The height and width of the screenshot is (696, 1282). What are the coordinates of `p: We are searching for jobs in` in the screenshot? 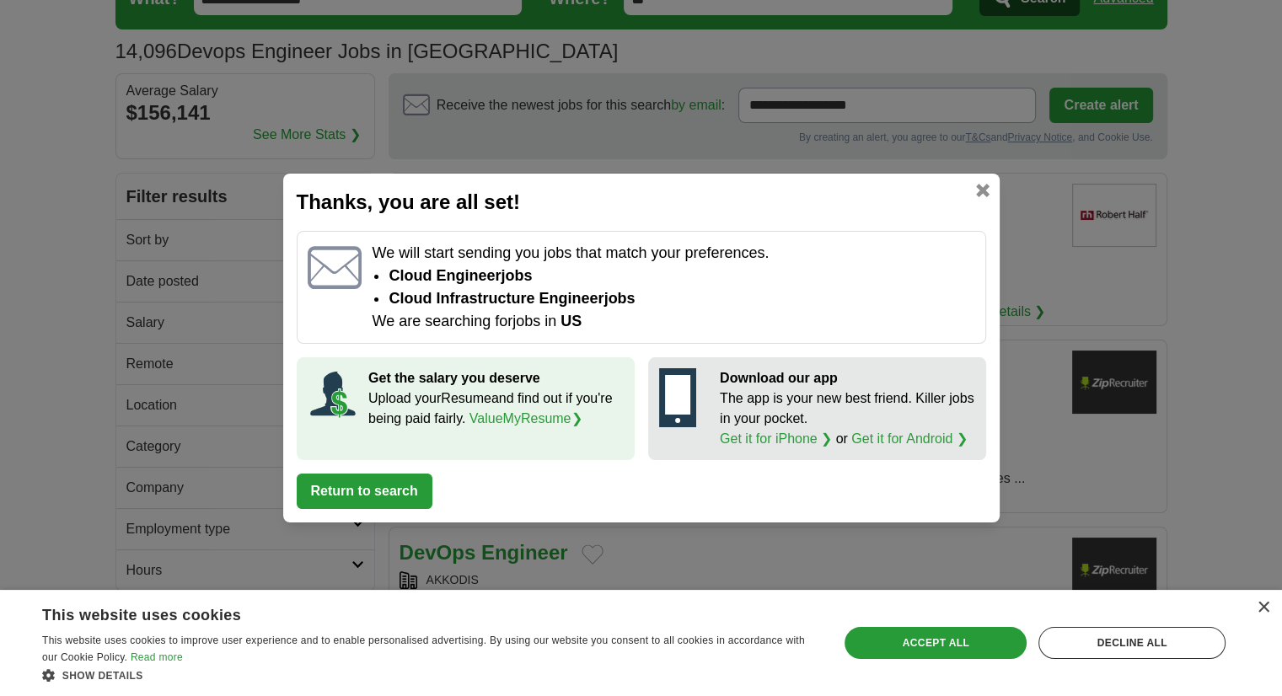 It's located at (673, 321).